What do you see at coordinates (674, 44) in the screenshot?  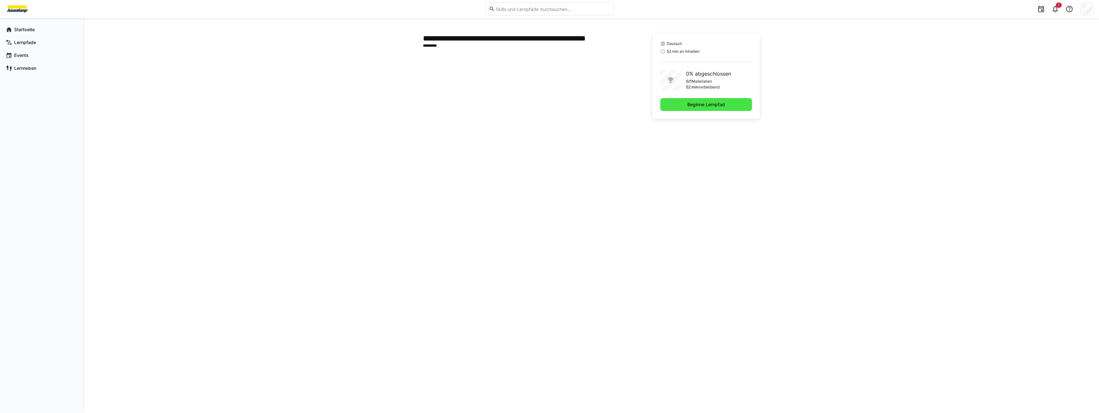 I see `span: Deutsch` at bounding box center [674, 44].